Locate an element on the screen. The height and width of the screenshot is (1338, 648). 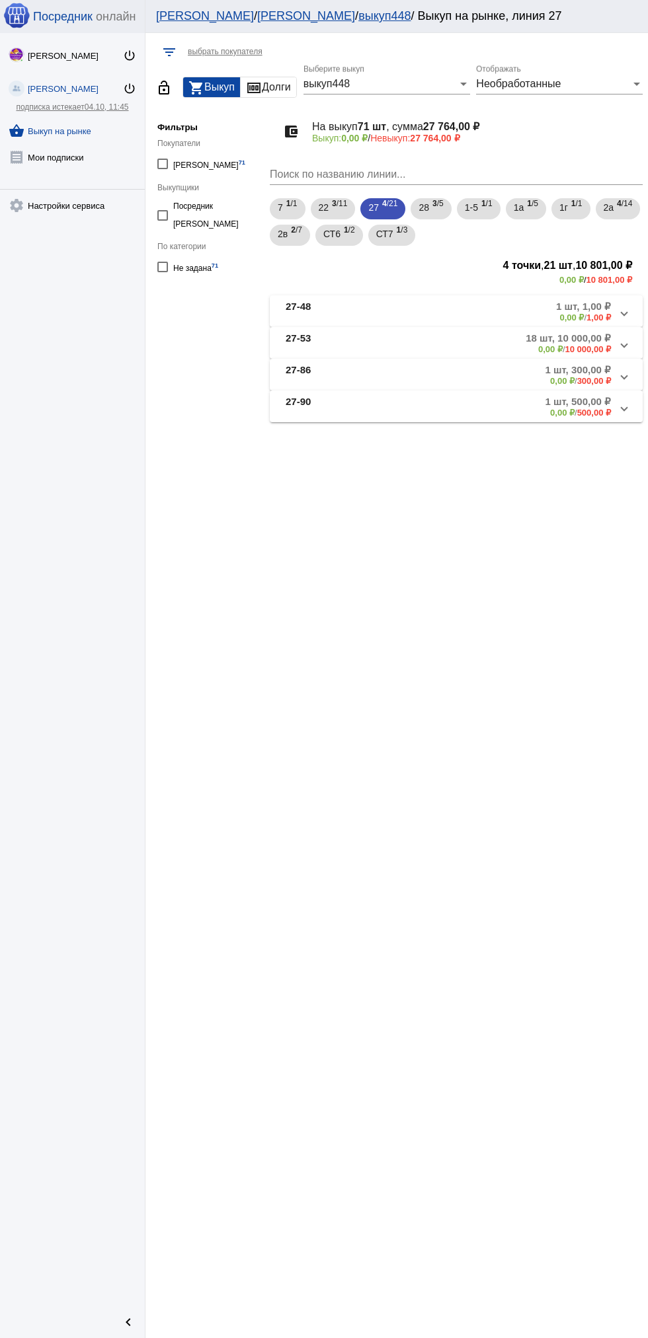
div: / / / Выкуп на рынке, линия 27 is located at coordinates (390, 16).